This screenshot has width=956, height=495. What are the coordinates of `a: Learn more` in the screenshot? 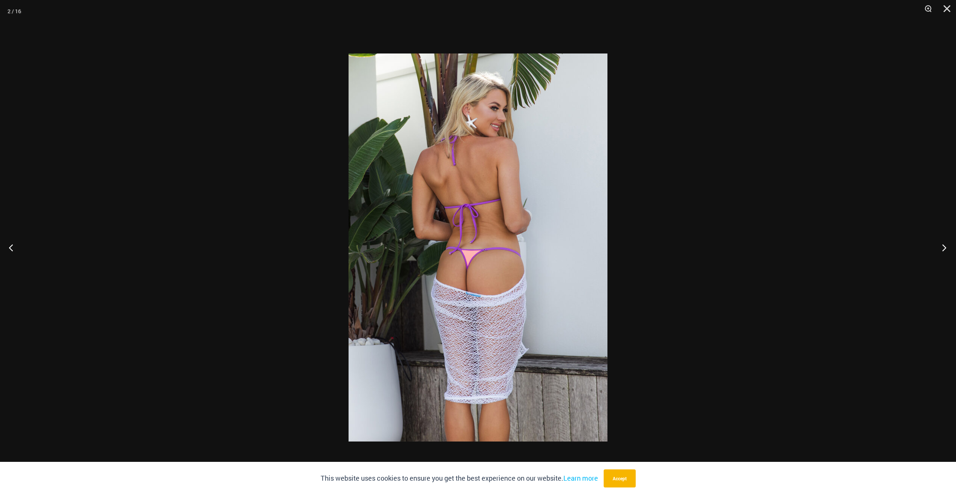 It's located at (581, 478).